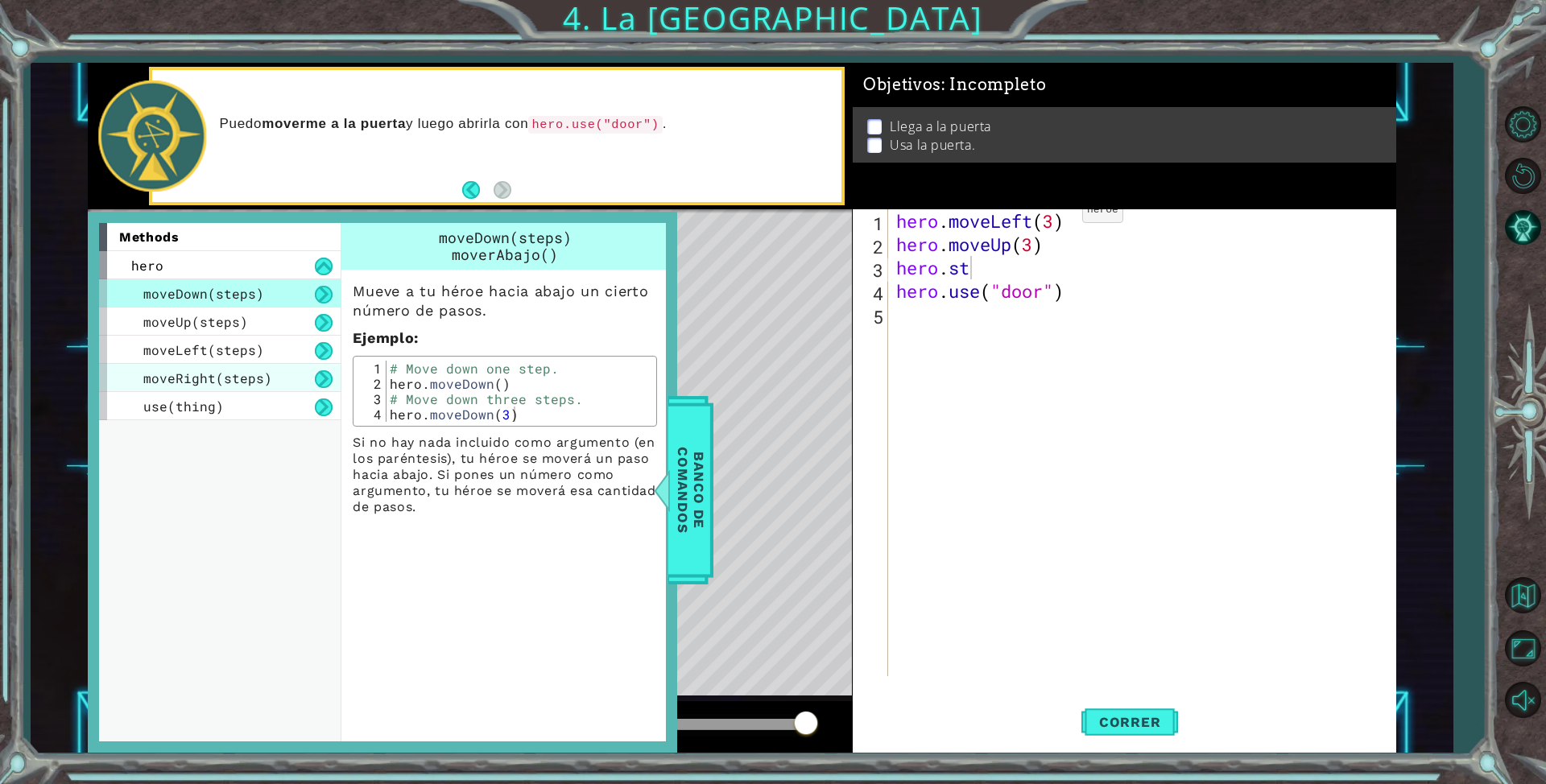  Describe the element at coordinates (505, 254) in the screenshot. I see `span: moverAbajo()` at that location.